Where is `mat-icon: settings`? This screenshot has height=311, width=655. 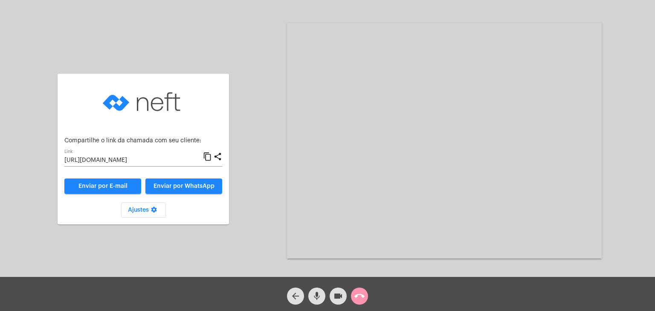
mat-icon: settings is located at coordinates (154, 212).